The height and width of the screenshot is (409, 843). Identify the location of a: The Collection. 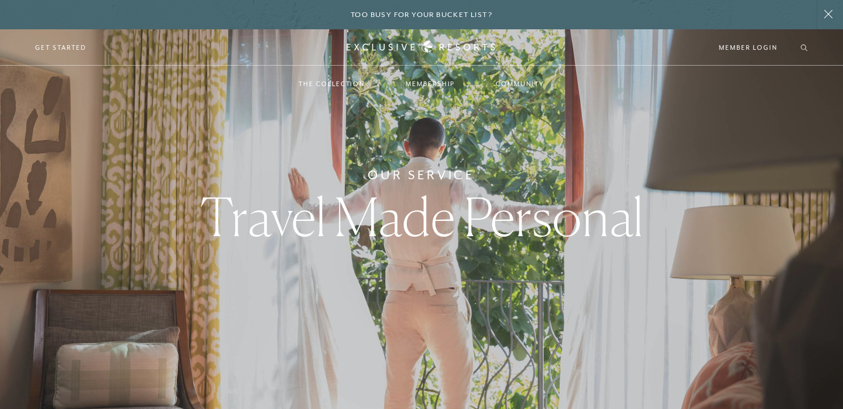
(332, 84).